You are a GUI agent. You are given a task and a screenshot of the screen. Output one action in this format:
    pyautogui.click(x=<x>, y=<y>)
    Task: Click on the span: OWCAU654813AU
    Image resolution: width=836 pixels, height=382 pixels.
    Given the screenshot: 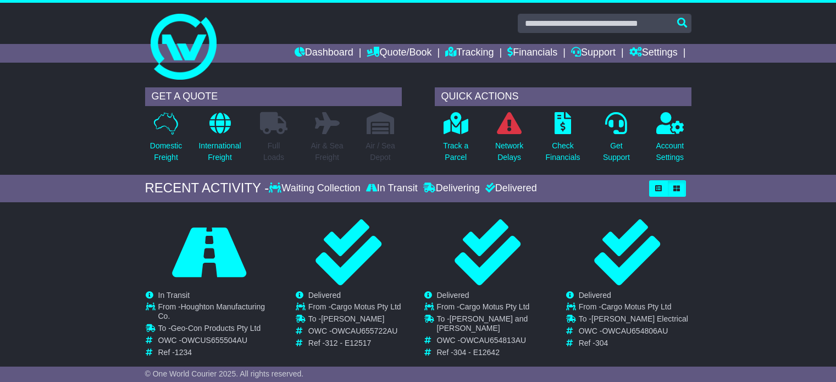 What is the action you would take?
    pyautogui.click(x=493, y=340)
    